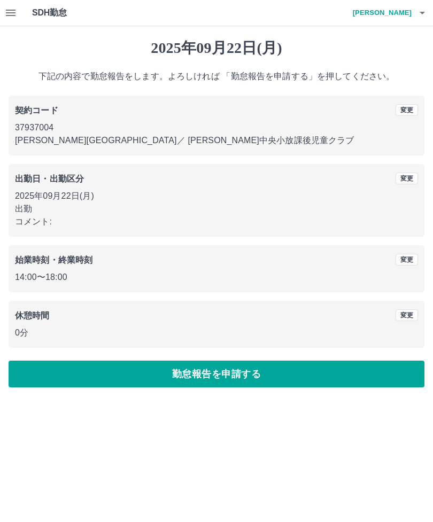 The height and width of the screenshot is (522, 433). I want to click on p: 出勤, so click(216, 209).